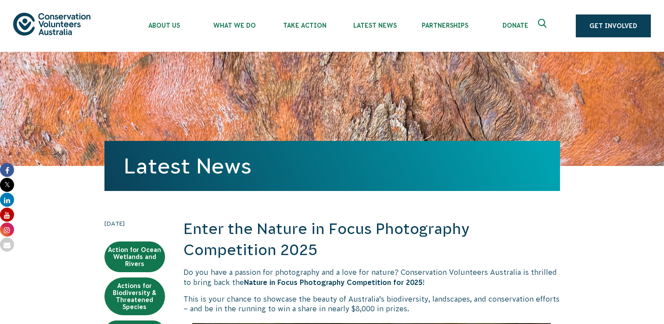 This screenshot has height=324, width=664. I want to click on span: What We Do, so click(234, 25).